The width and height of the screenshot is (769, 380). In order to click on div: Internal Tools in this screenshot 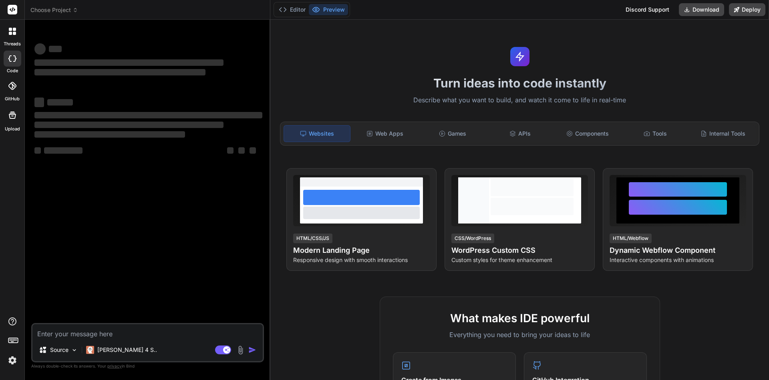, I will do `click(723, 133)`.